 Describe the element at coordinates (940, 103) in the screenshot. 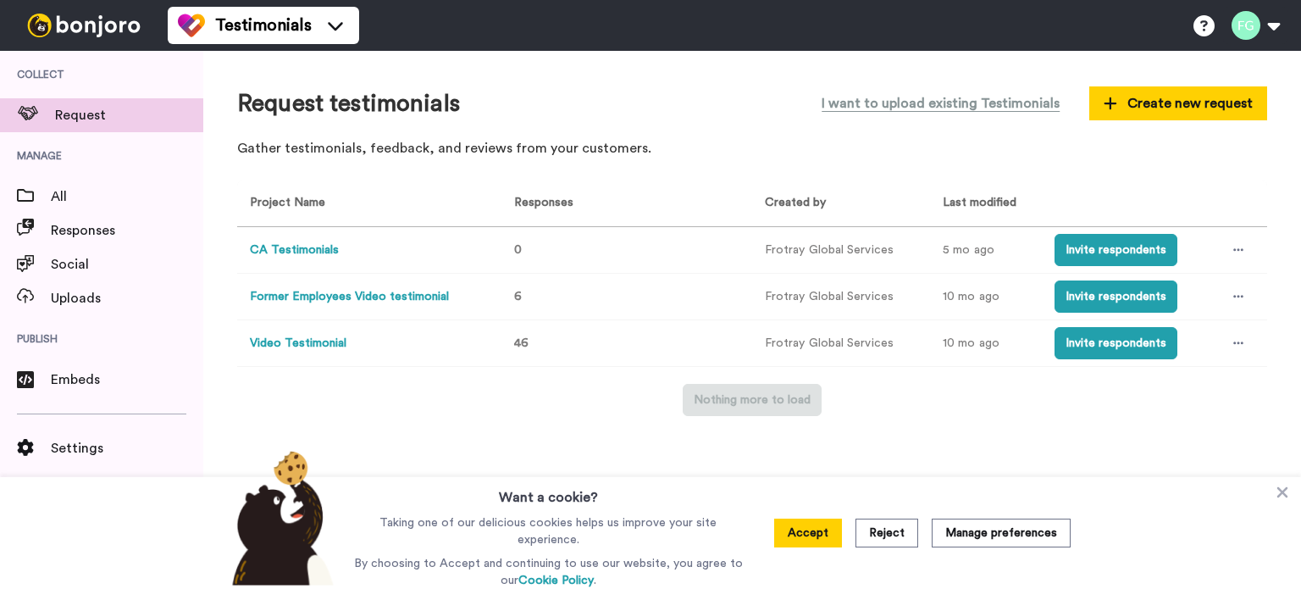

I see `button: I want to upload existing Testimonials` at that location.